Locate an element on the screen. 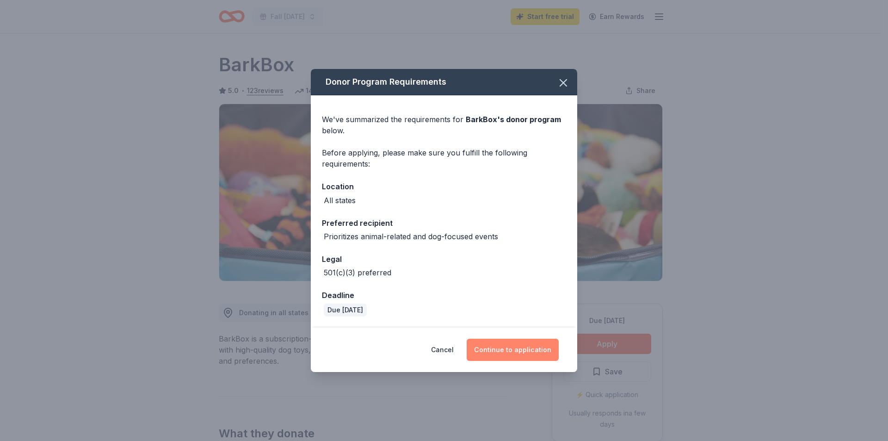  div: Deadline is located at coordinates (444, 295).